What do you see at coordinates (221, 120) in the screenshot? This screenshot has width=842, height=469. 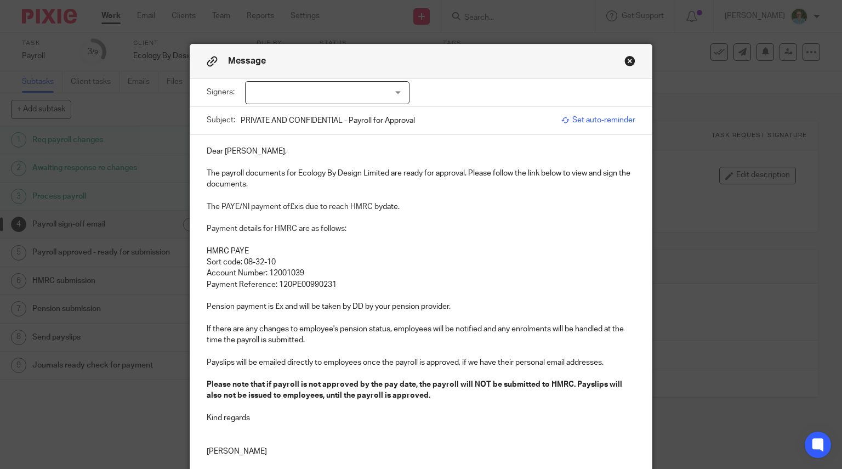 I see `label: Subject:` at bounding box center [221, 120].